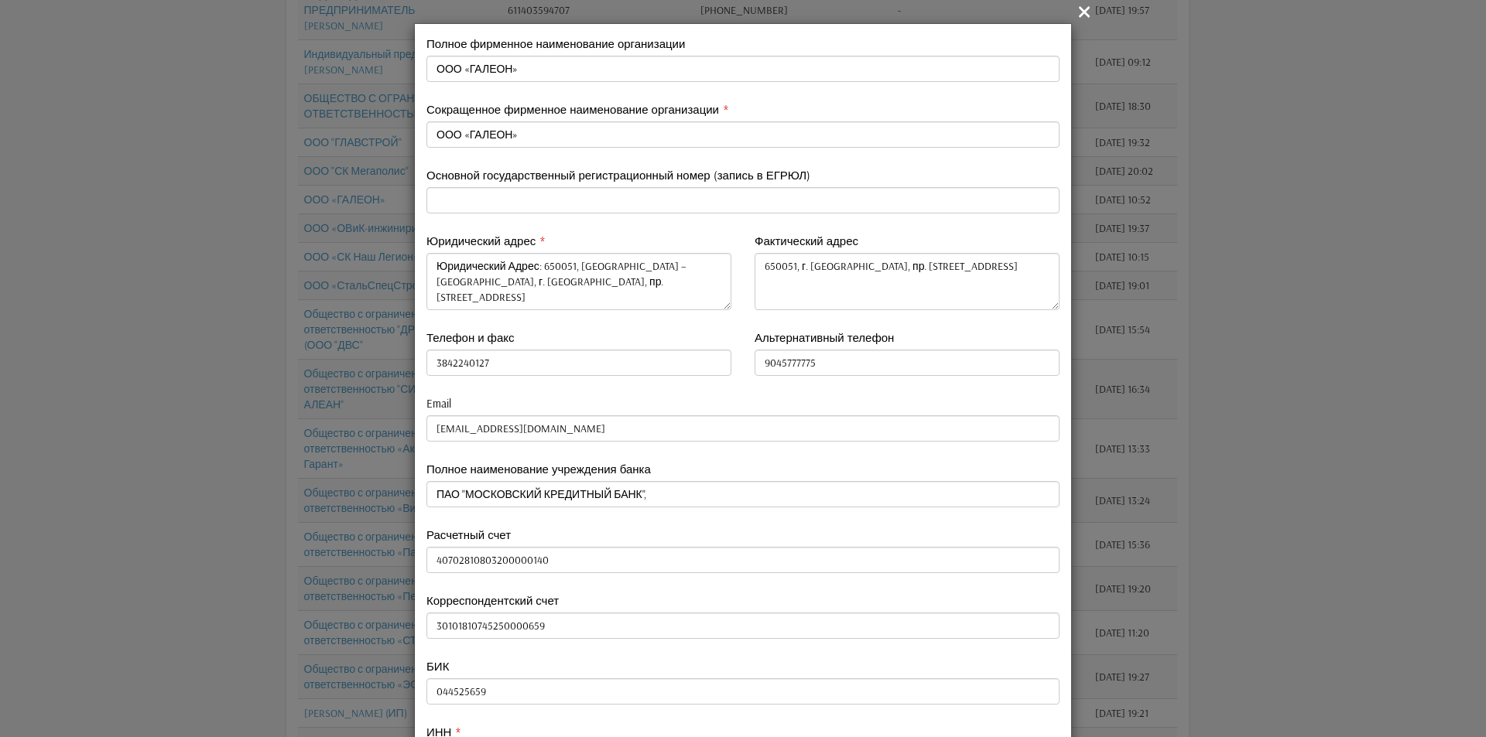  Describe the element at coordinates (439, 403) in the screenshot. I see `label: Email` at that location.